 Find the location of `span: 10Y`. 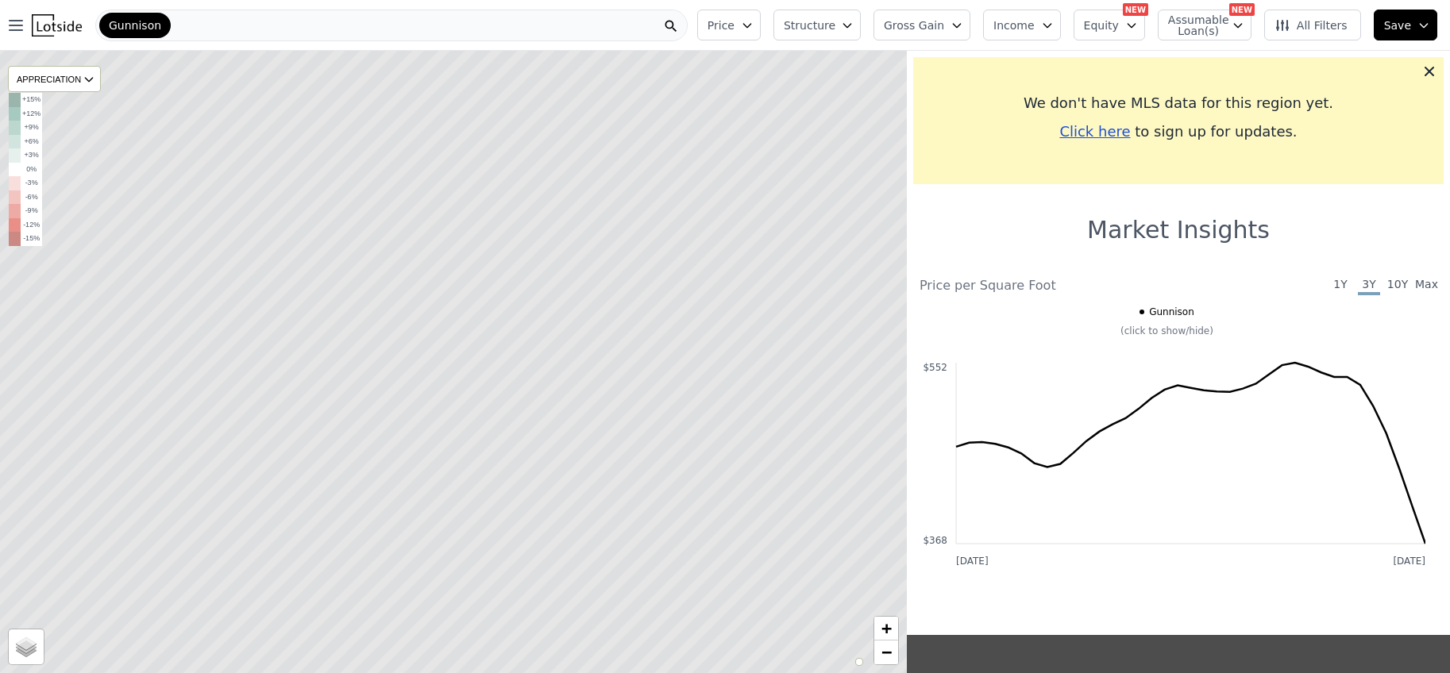

span: 10Y is located at coordinates (1397, 286).